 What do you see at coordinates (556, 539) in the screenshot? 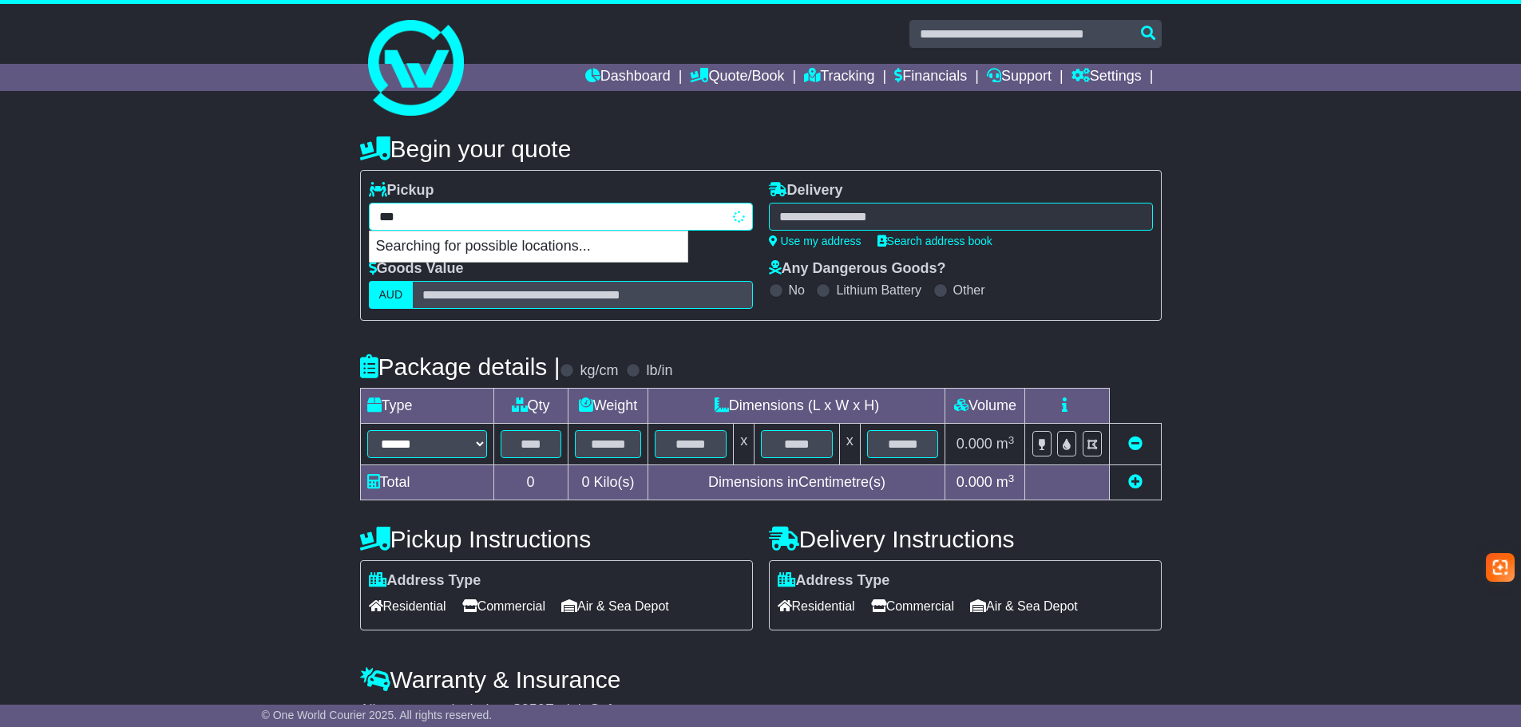
I see `h4: Pickup Instructions` at bounding box center [556, 539].